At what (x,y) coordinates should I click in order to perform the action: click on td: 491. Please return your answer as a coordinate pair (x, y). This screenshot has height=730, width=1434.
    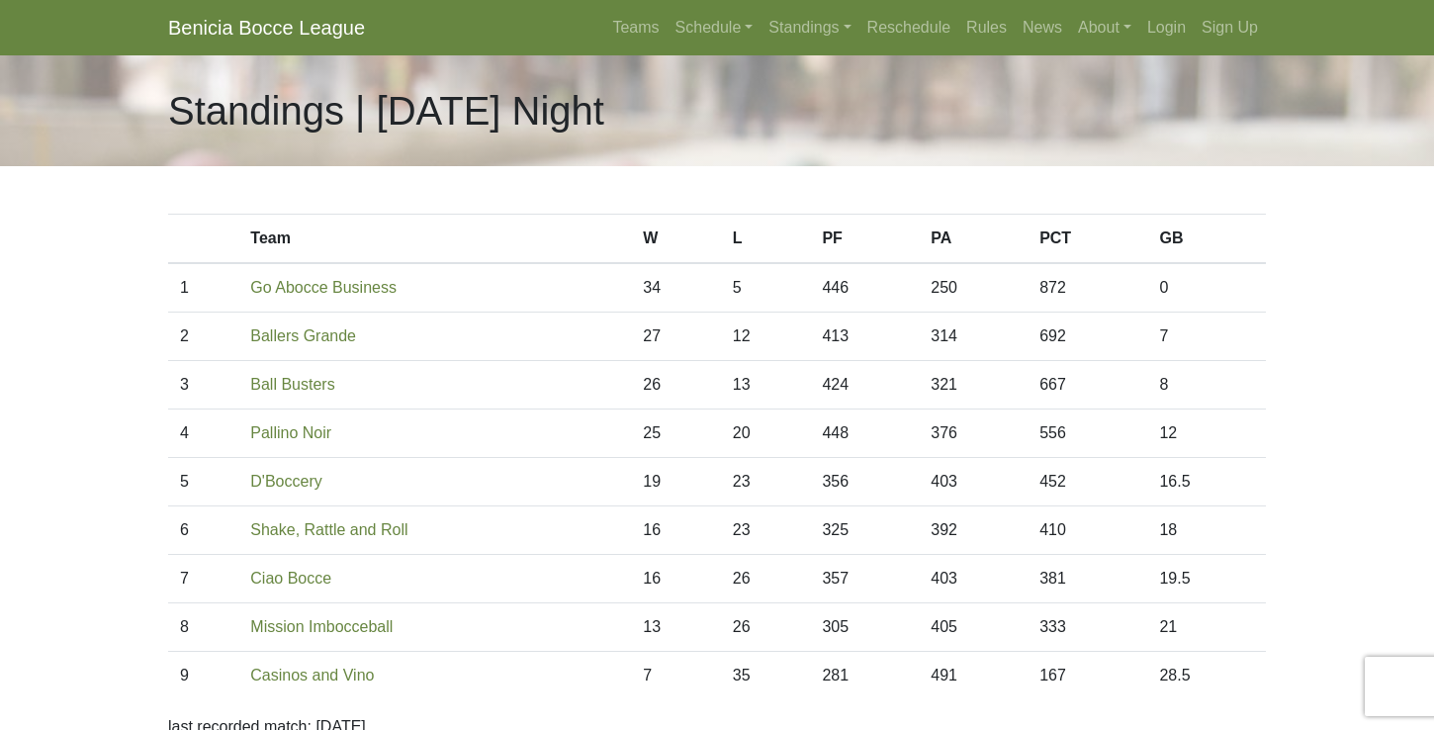
    Looking at the image, I should click on (973, 675).